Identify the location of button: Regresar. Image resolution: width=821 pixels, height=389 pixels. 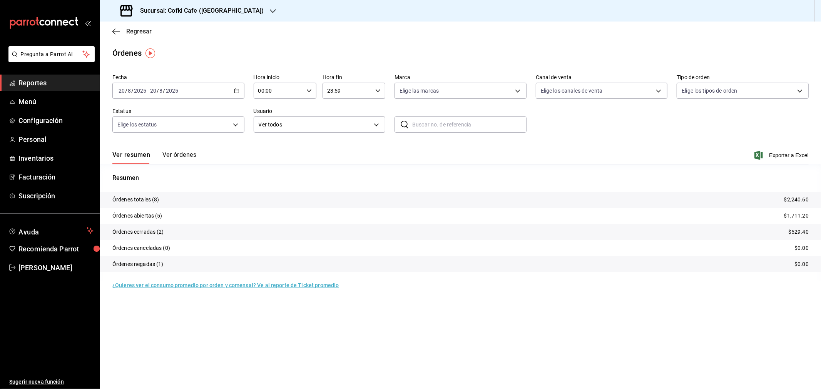
(132, 31).